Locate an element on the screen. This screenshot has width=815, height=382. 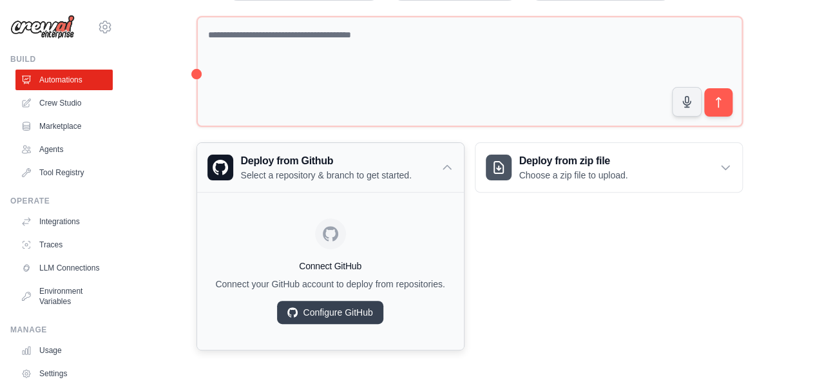
img: Logo is located at coordinates (43, 27).